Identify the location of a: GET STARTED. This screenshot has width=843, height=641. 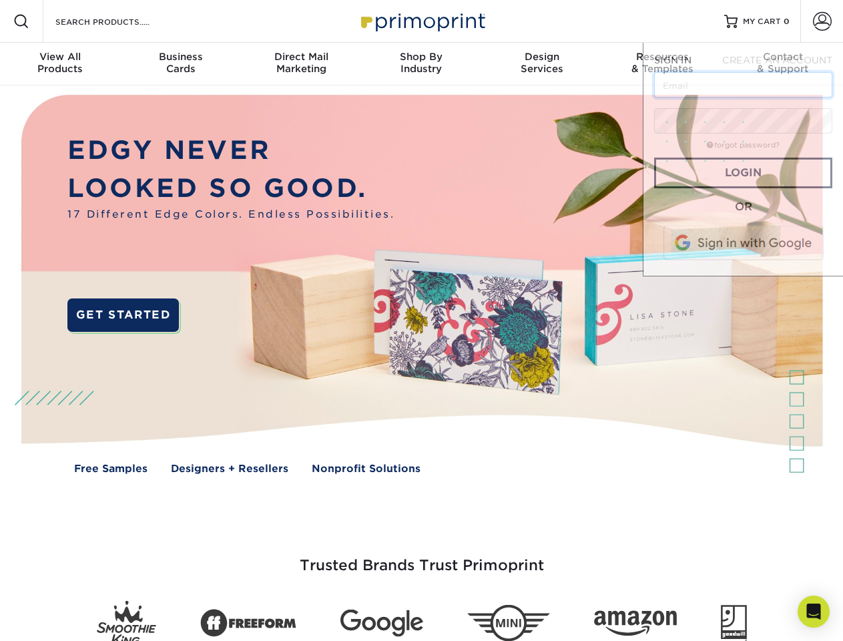
(123, 315).